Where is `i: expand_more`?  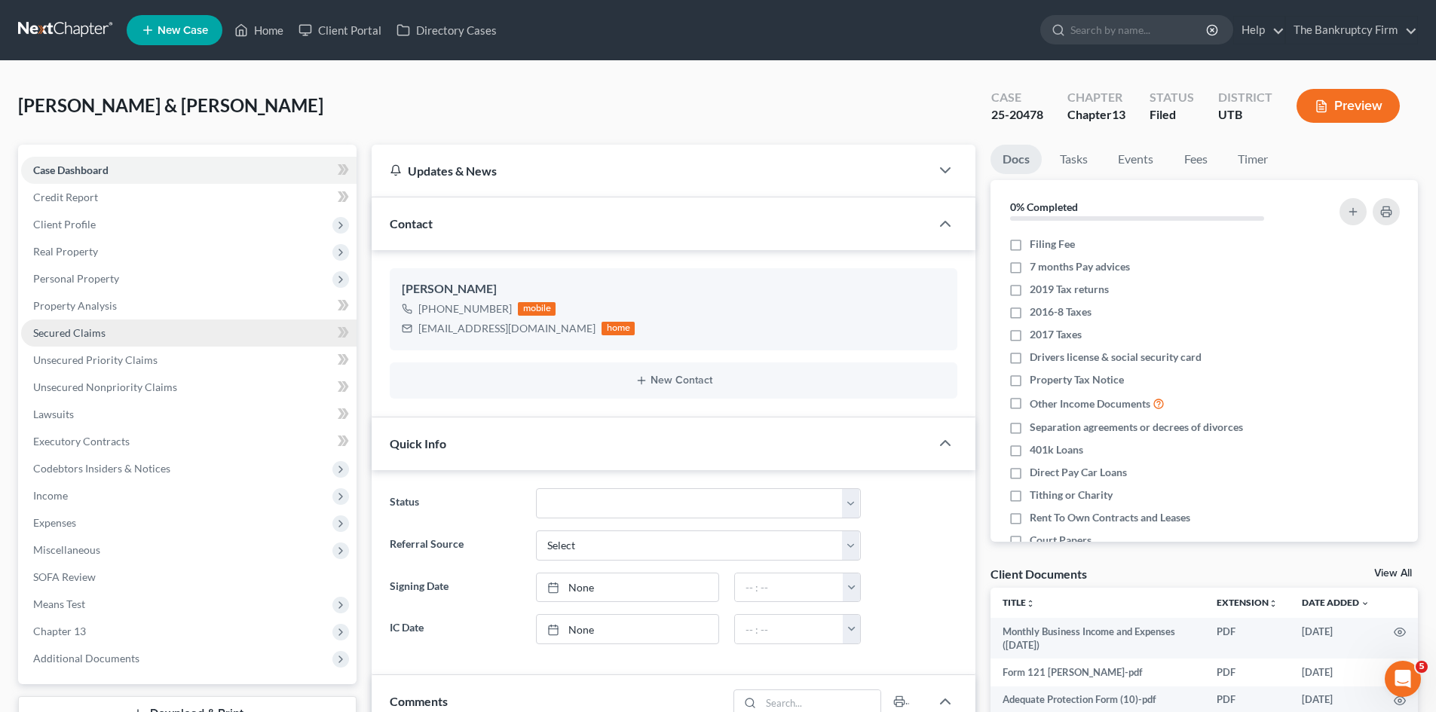
i: expand_more is located at coordinates (1365, 604).